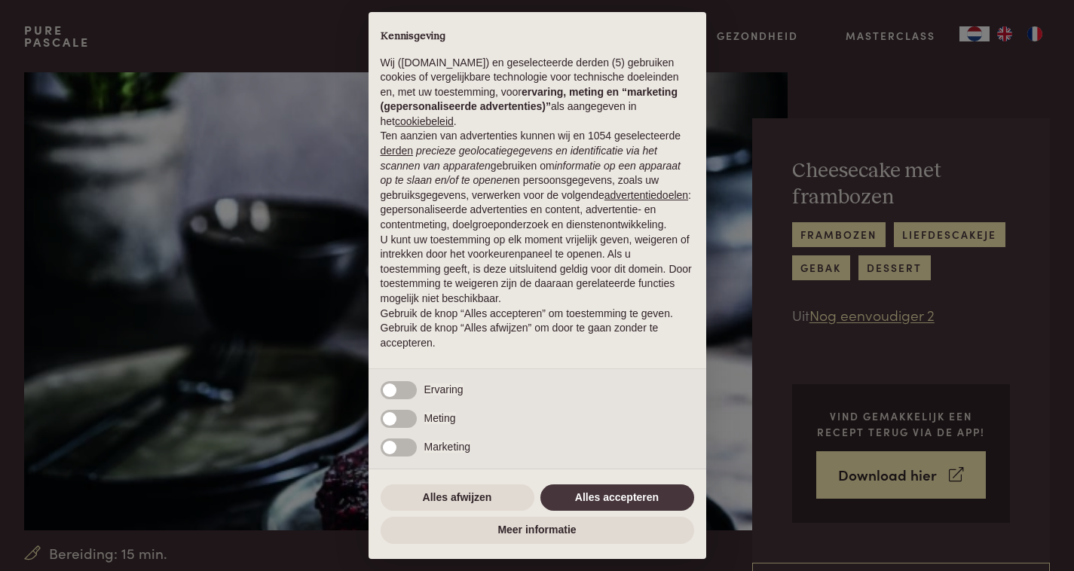 This screenshot has width=1074, height=571. What do you see at coordinates (518, 158) in the screenshot?
I see `em: precieze geolocatiegegevens en identificatie via het scannen van apparaten` at bounding box center [518, 158].